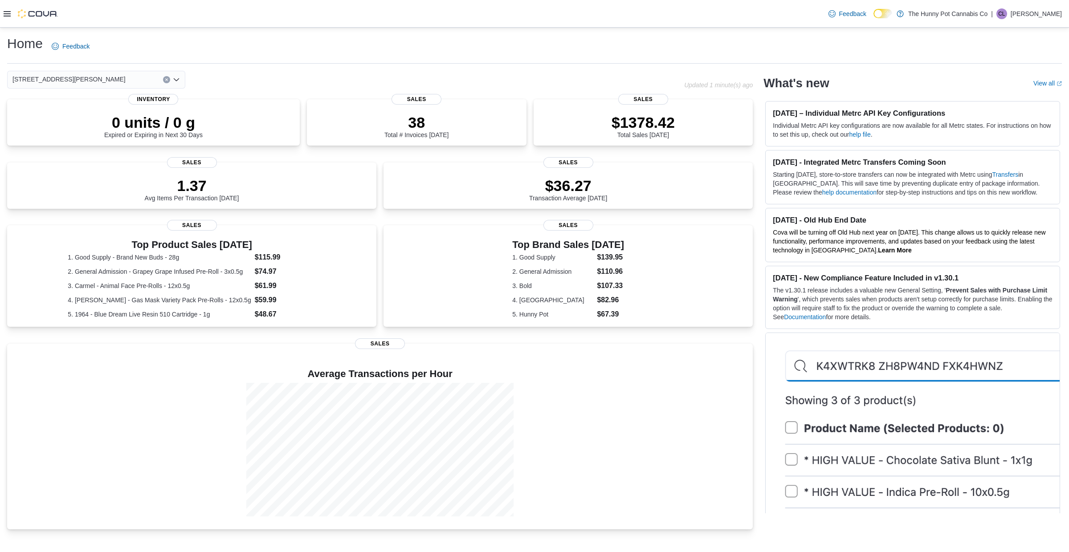 This screenshot has width=1069, height=552. I want to click on button: Clear input, so click(167, 80).